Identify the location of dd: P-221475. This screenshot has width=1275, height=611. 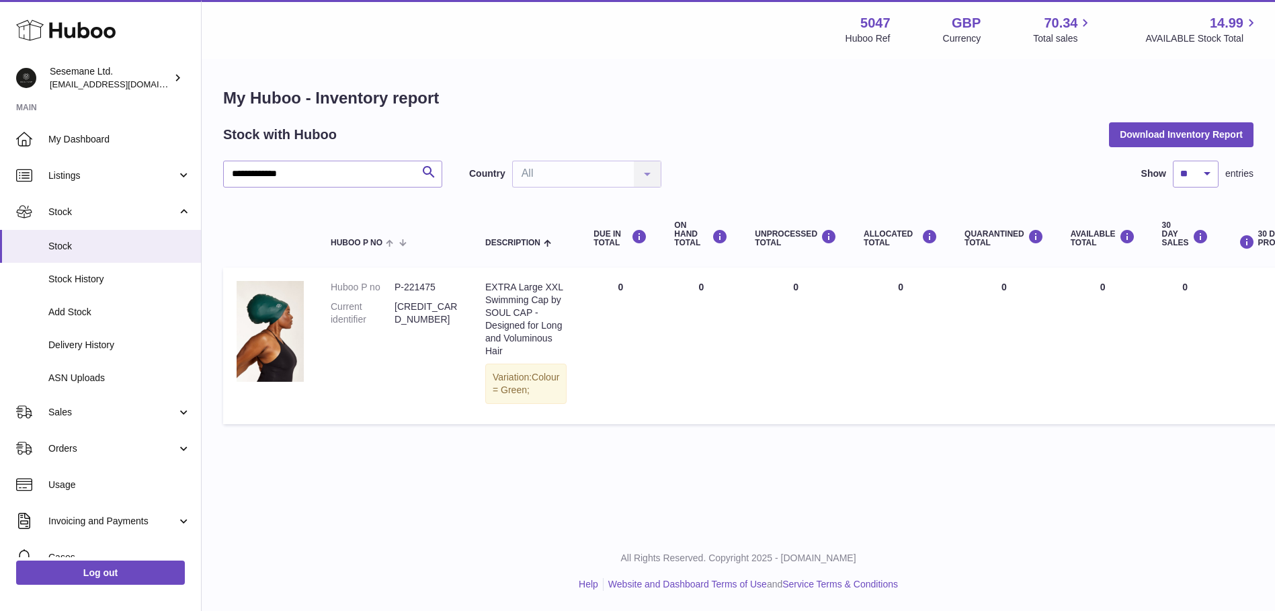
(426, 287).